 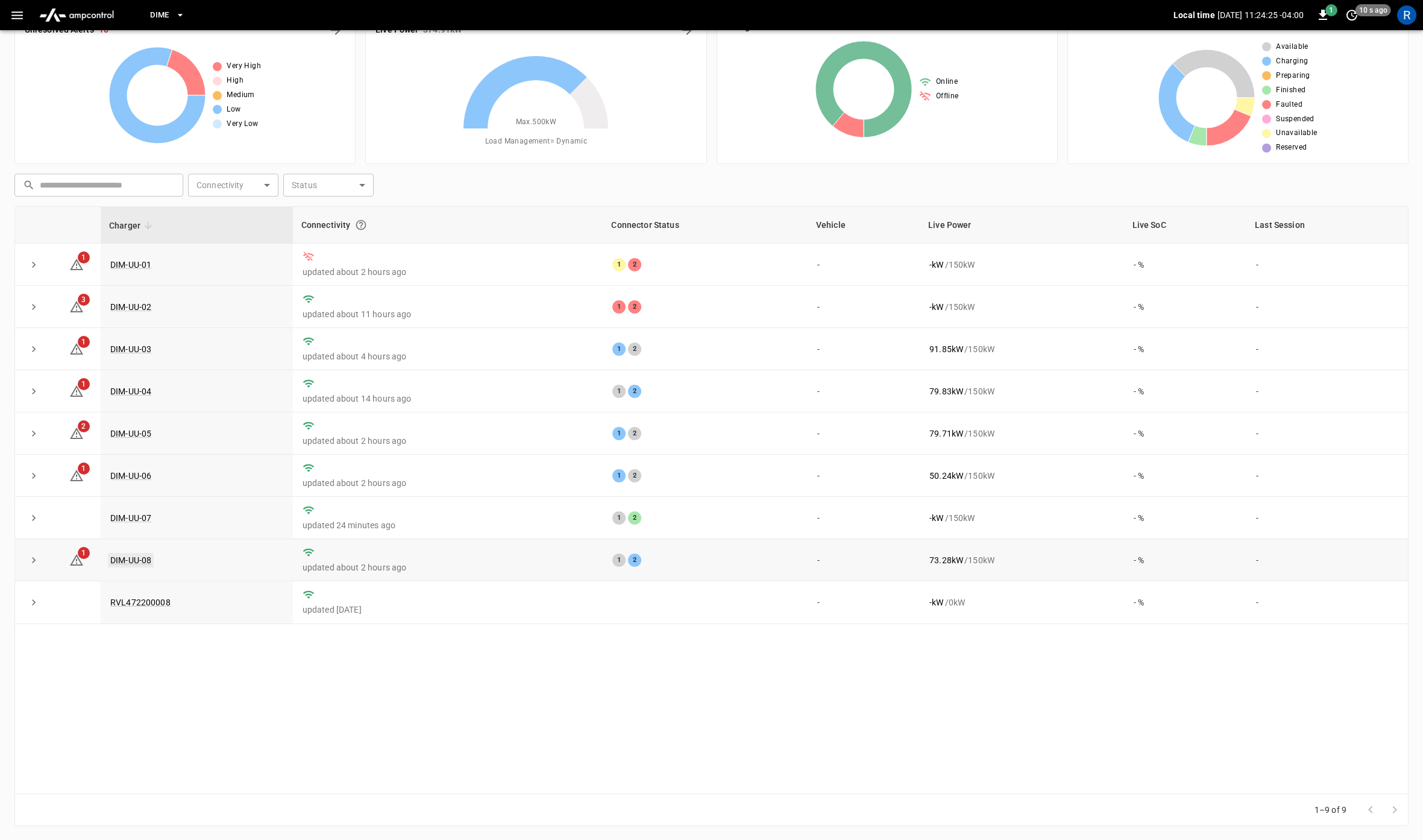 I want to click on span: Preparing, so click(x=1293, y=76).